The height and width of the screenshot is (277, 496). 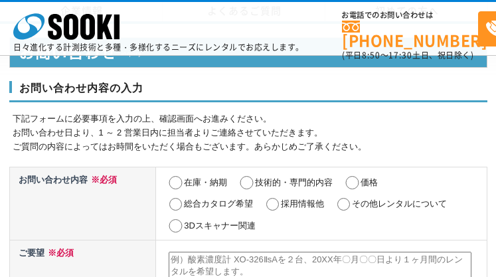 What do you see at coordinates (248, 92) in the screenshot?
I see `h3: お問い合わせ内容の入力` at bounding box center [248, 92].